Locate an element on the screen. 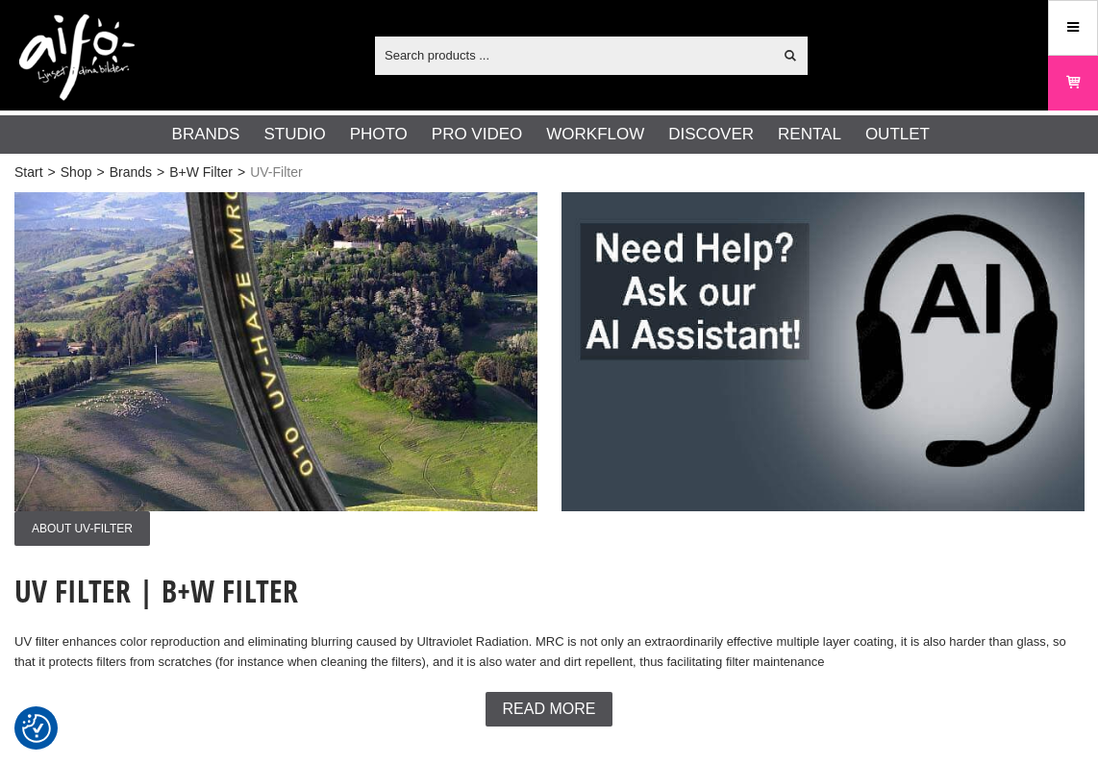 Image resolution: width=1098 pixels, height=764 pixels. a: Workflow is located at coordinates (595, 135).